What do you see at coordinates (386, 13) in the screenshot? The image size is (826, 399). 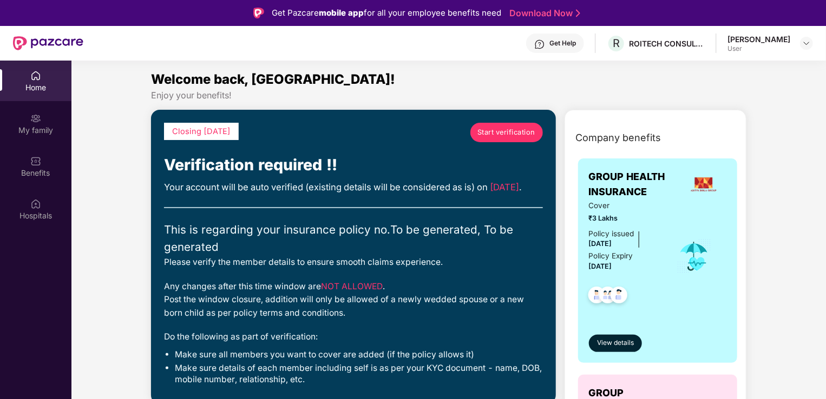 I see `div: Get Pazcare for all your employee benefits need` at bounding box center [386, 13].